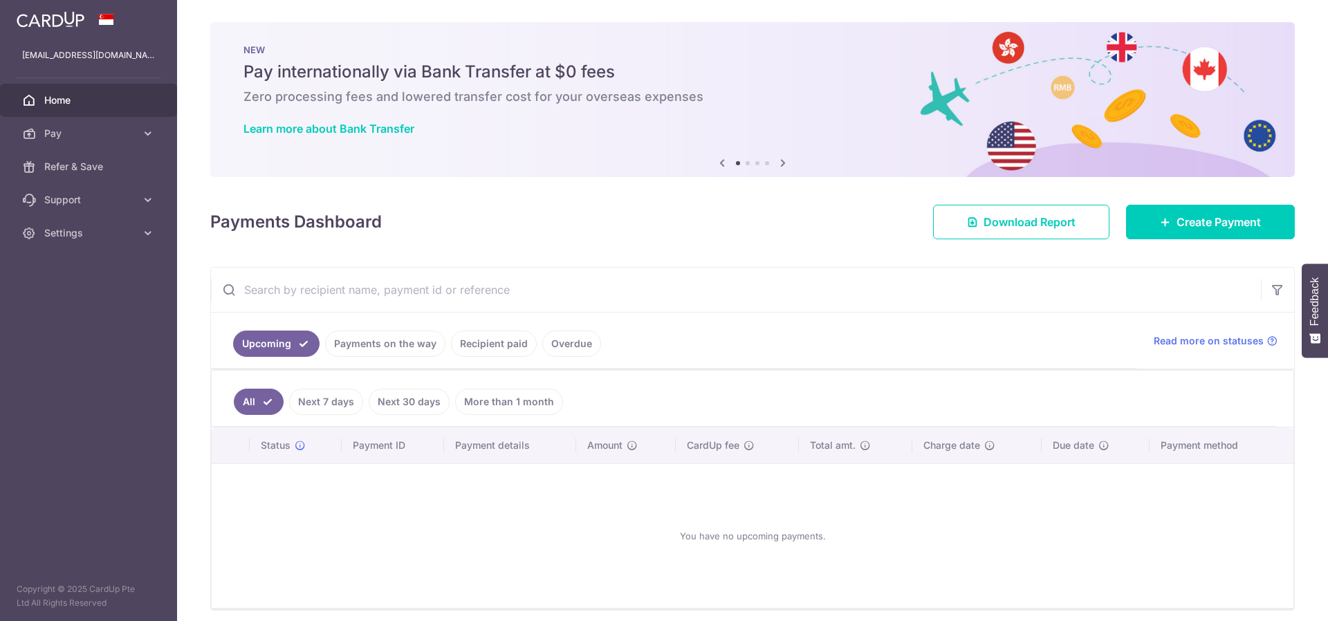  Describe the element at coordinates (833, 446) in the screenshot. I see `span: Total amt.` at that location.